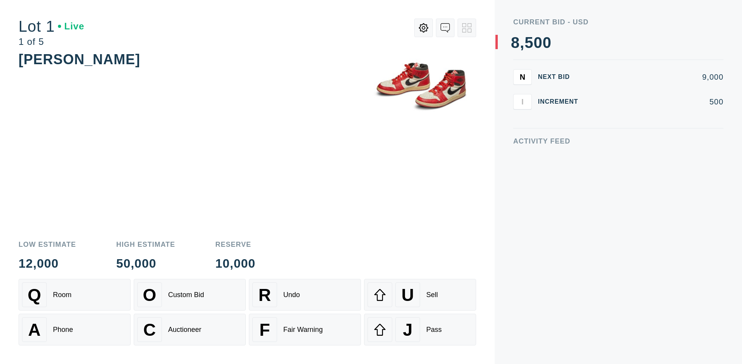 The image size is (742, 364). What do you see at coordinates (522, 102) in the screenshot?
I see `button: I` at bounding box center [522, 102].